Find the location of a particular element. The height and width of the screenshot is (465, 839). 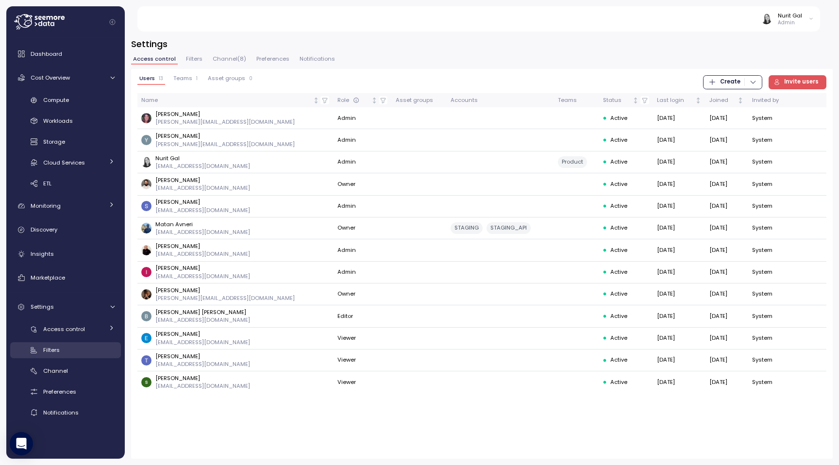

span: Filters is located at coordinates (194, 59).